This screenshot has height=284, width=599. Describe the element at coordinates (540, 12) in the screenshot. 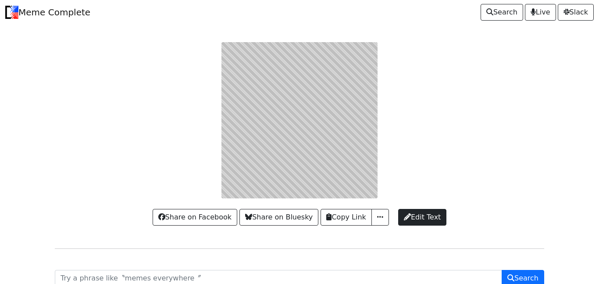

I see `span: Live` at that location.